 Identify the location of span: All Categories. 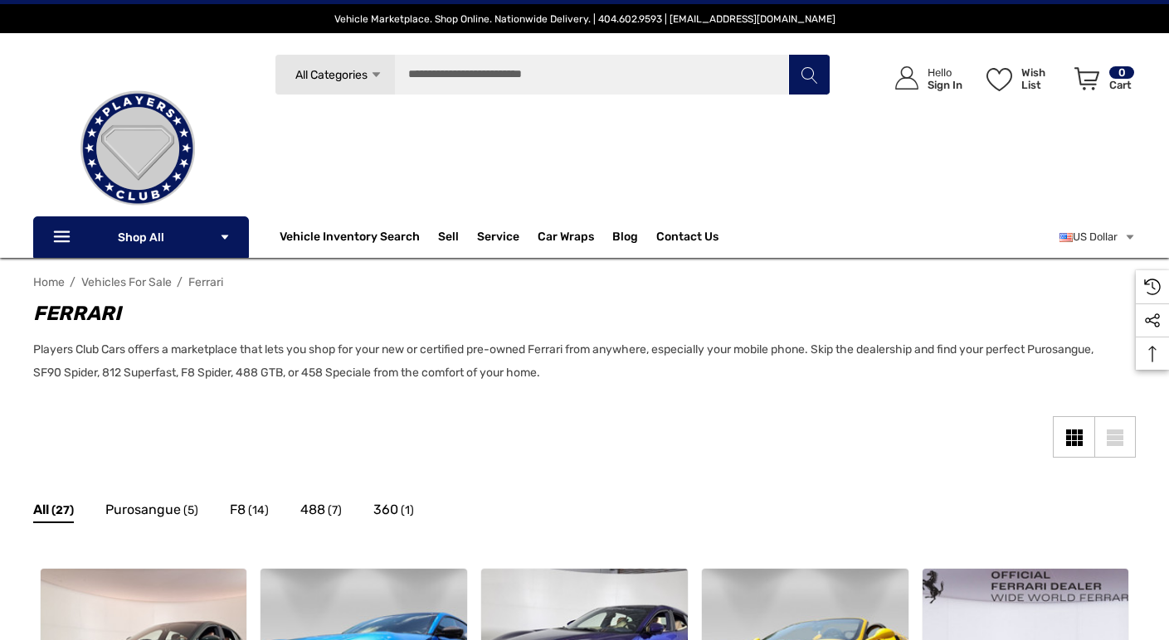
(331, 75).